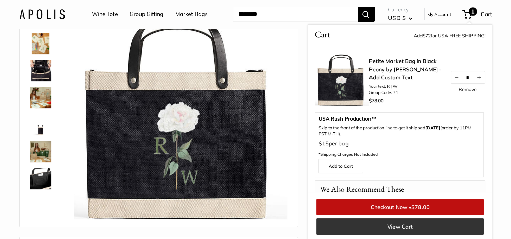  I want to click on span: Add for USA FREE SHIPPING!, so click(450, 36).